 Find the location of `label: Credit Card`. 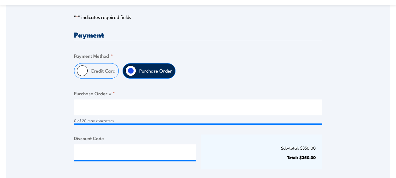

label: Credit Card is located at coordinates (103, 71).